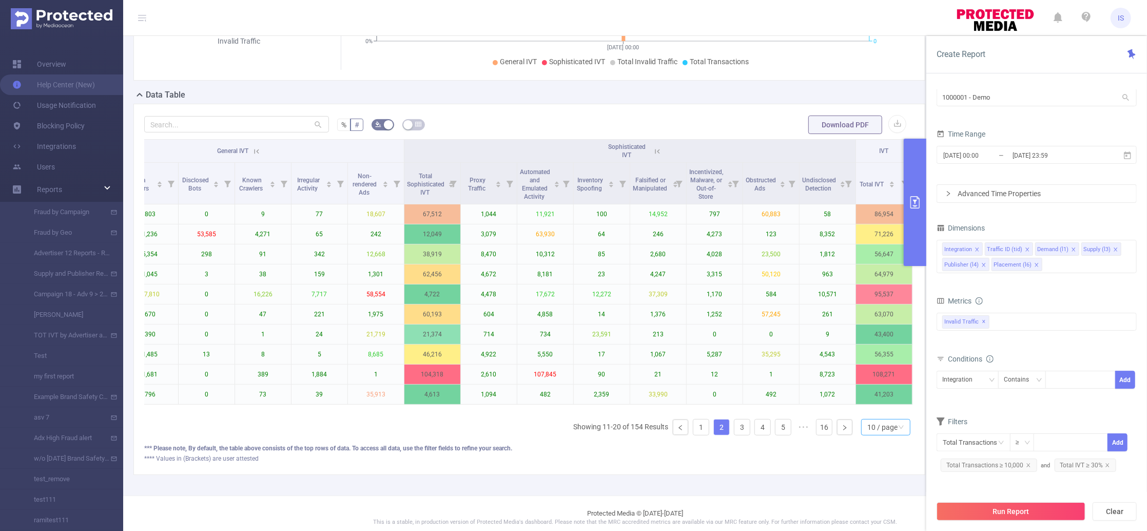 The width and height of the screenshot is (1147, 531). Describe the element at coordinates (545, 234) in the screenshot. I see `p: 63,930` at that location.